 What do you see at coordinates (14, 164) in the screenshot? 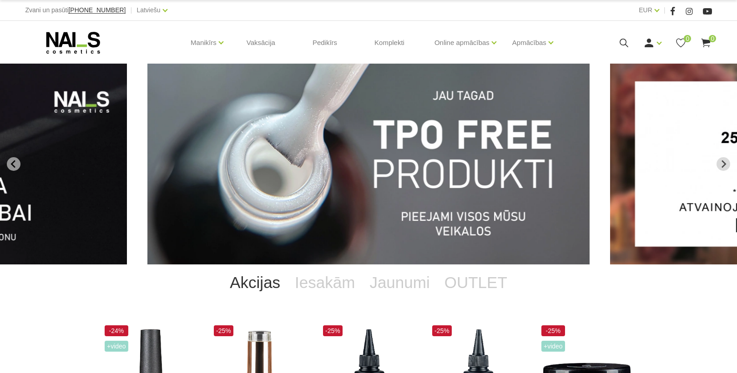
I see `button: Go to last slide` at bounding box center [14, 164].